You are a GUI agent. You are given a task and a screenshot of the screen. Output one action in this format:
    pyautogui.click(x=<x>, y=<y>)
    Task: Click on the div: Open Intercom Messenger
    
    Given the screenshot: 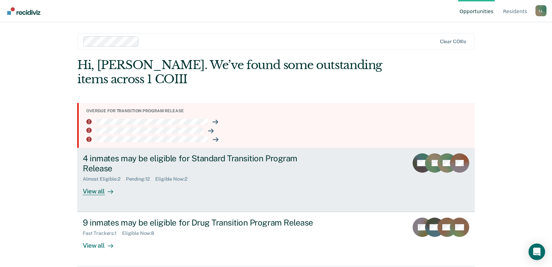 What is the action you would take?
    pyautogui.click(x=537, y=252)
    